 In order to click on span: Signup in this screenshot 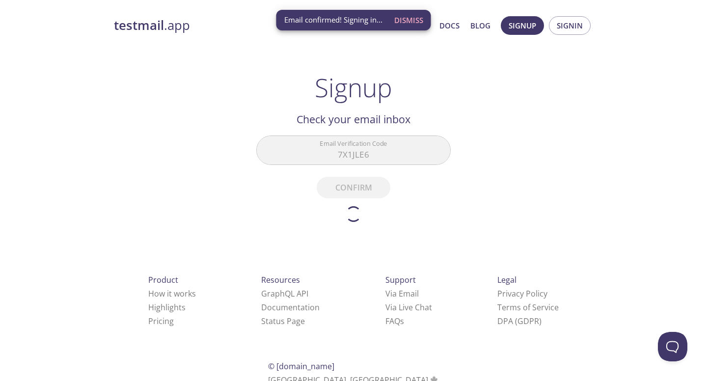, I will do `click(523, 26)`.